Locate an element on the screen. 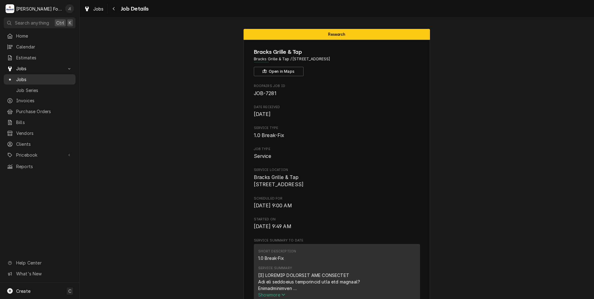  a: Home is located at coordinates (39, 36).